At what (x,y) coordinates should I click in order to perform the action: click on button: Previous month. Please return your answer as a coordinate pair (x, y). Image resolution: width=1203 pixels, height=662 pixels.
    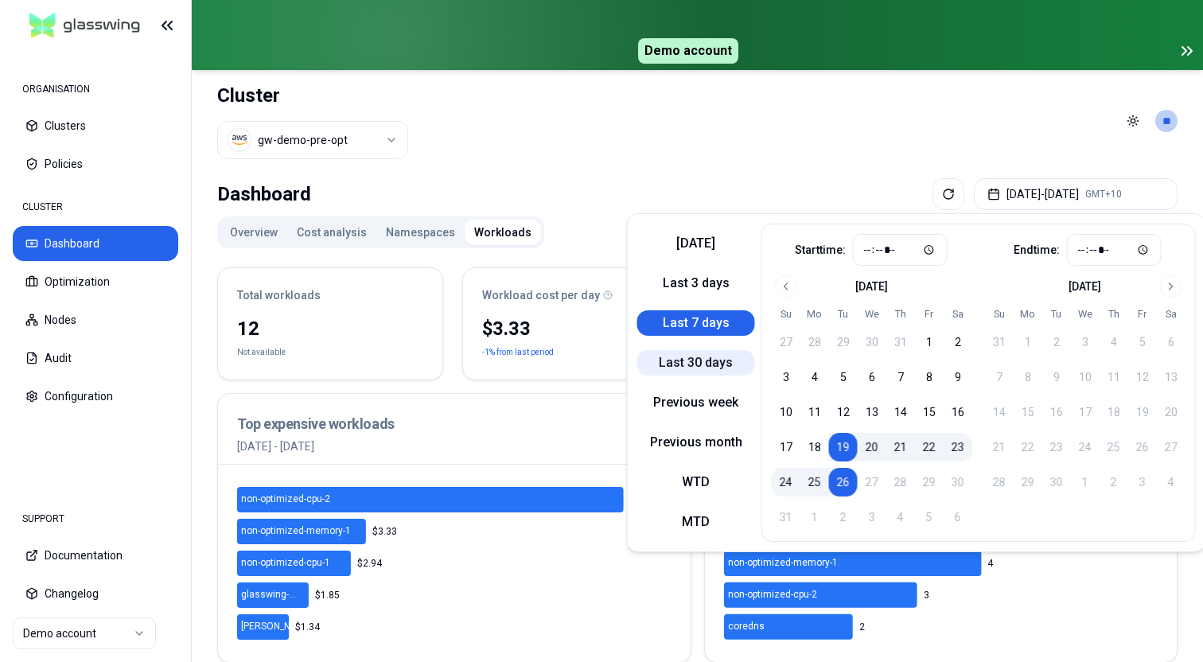
    Looking at the image, I should click on (696, 442).